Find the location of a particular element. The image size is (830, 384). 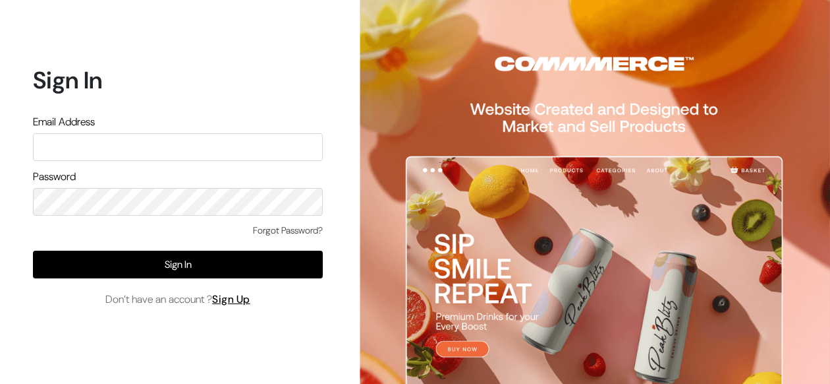

h1: Sign In is located at coordinates (178, 80).